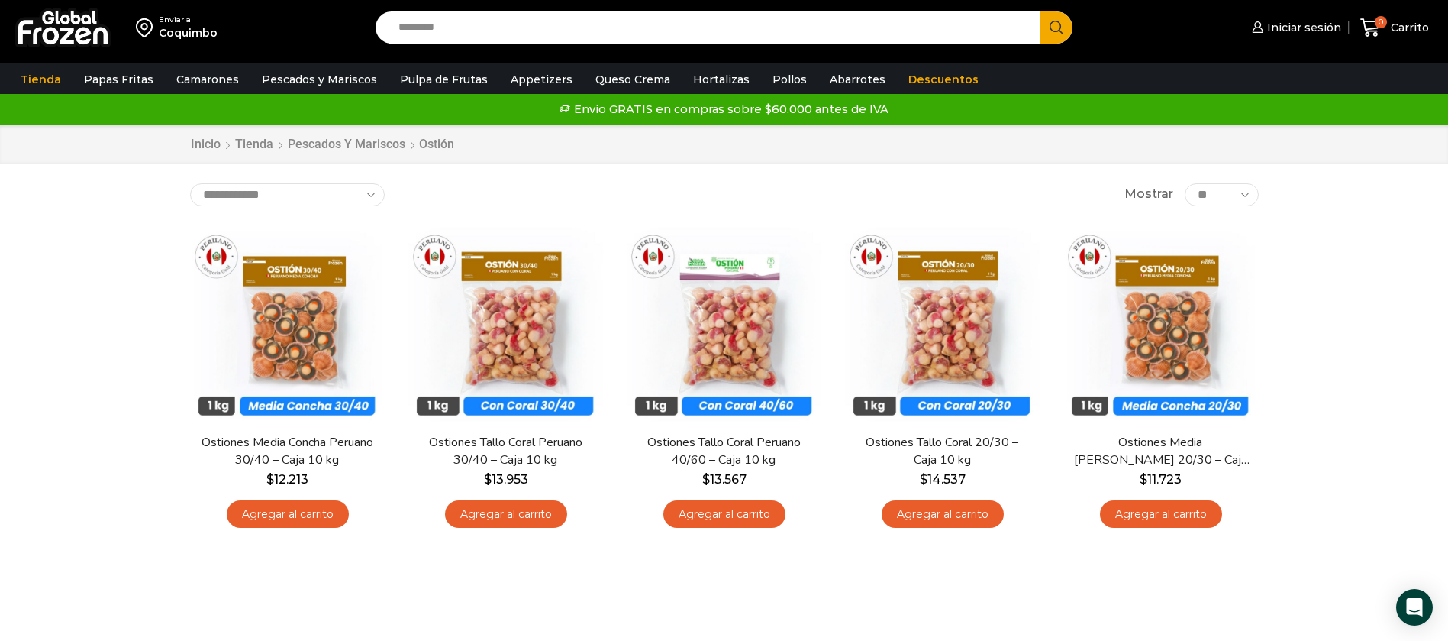  I want to click on a: Pulpa de Frutas, so click(444, 79).